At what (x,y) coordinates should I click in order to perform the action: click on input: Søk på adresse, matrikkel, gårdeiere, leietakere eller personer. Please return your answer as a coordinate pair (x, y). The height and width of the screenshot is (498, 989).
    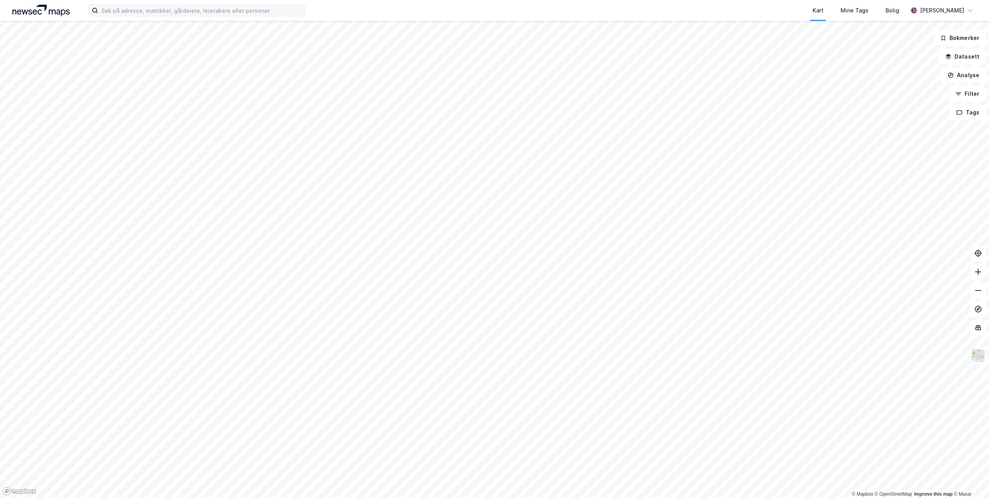
    Looking at the image, I should click on (202, 10).